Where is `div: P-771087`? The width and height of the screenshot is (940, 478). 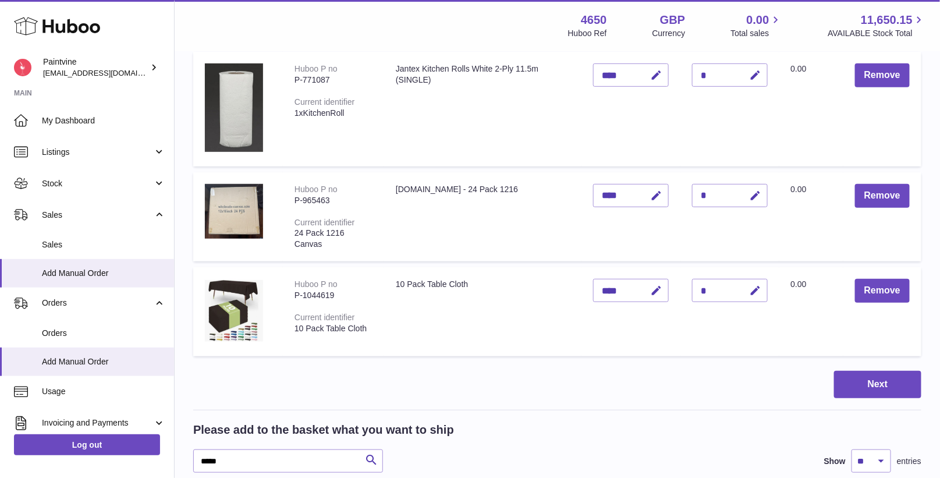
div: P-771087 is located at coordinates (333, 80).